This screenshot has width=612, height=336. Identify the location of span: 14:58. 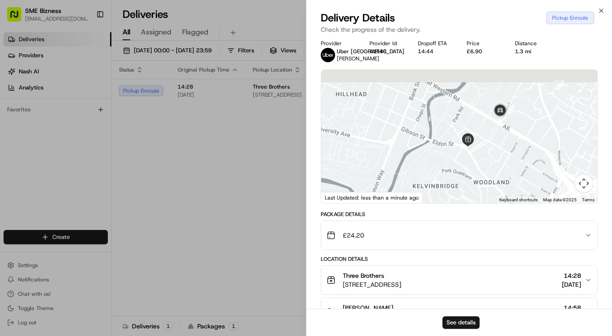
(571, 308).